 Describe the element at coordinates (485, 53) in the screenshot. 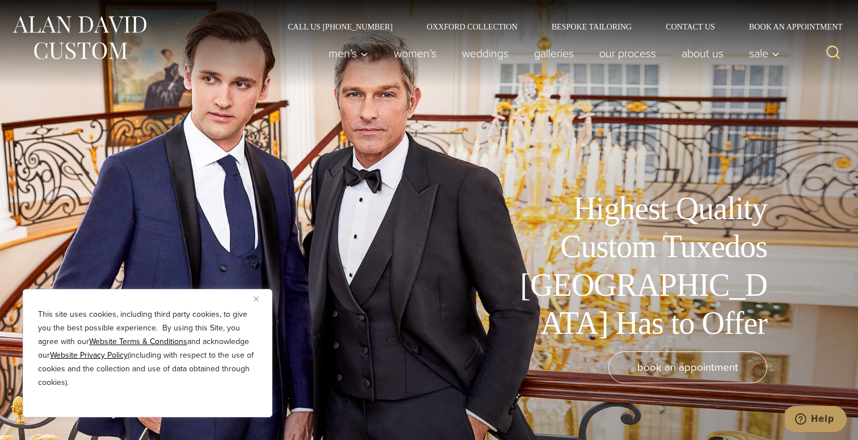

I see `a: weddings` at that location.